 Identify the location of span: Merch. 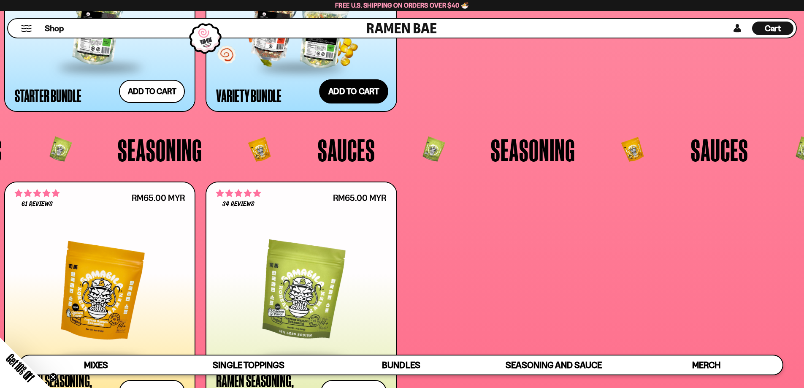
(706, 365).